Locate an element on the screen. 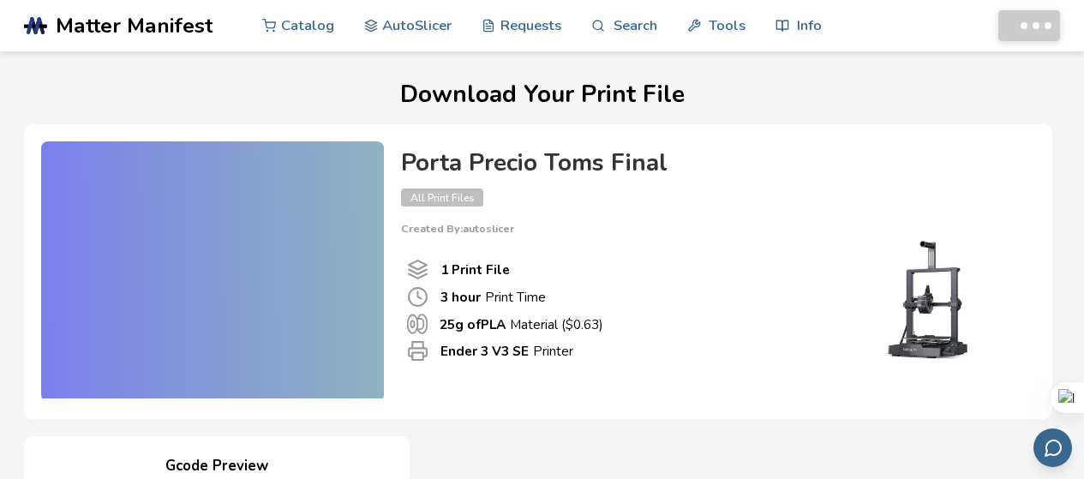  p: Printer is located at coordinates (506, 350).